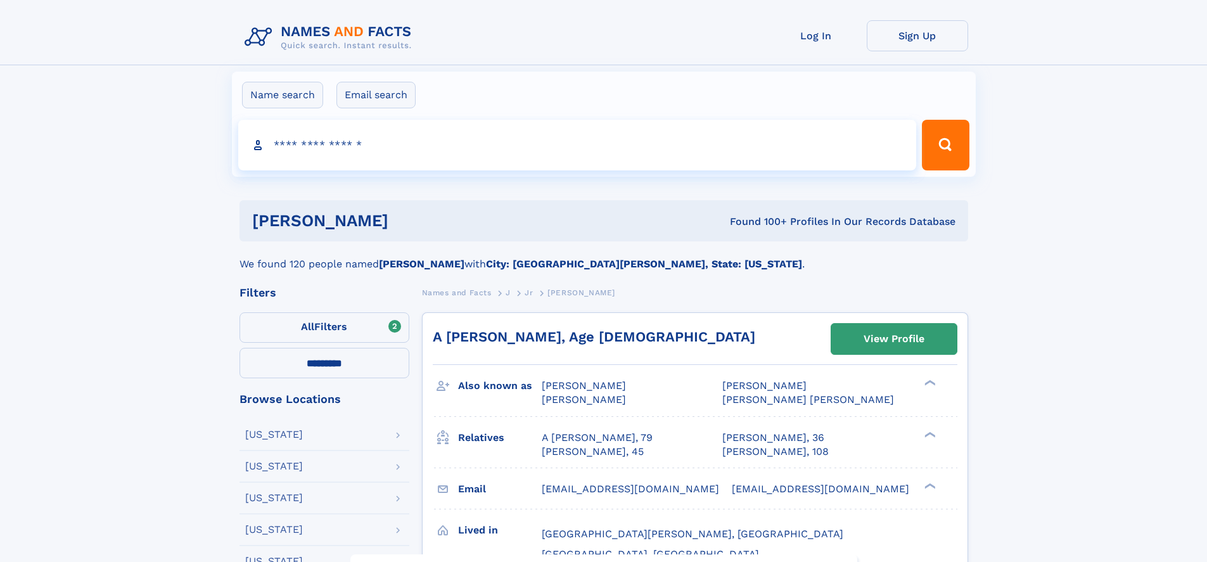 Image resolution: width=1207 pixels, height=562 pixels. I want to click on div: Filters, so click(324, 293).